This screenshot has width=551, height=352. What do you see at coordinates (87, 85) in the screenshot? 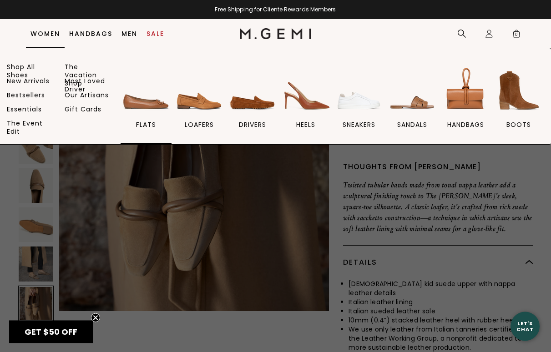
I see `a: Most Loved Driver` at bounding box center [87, 85].